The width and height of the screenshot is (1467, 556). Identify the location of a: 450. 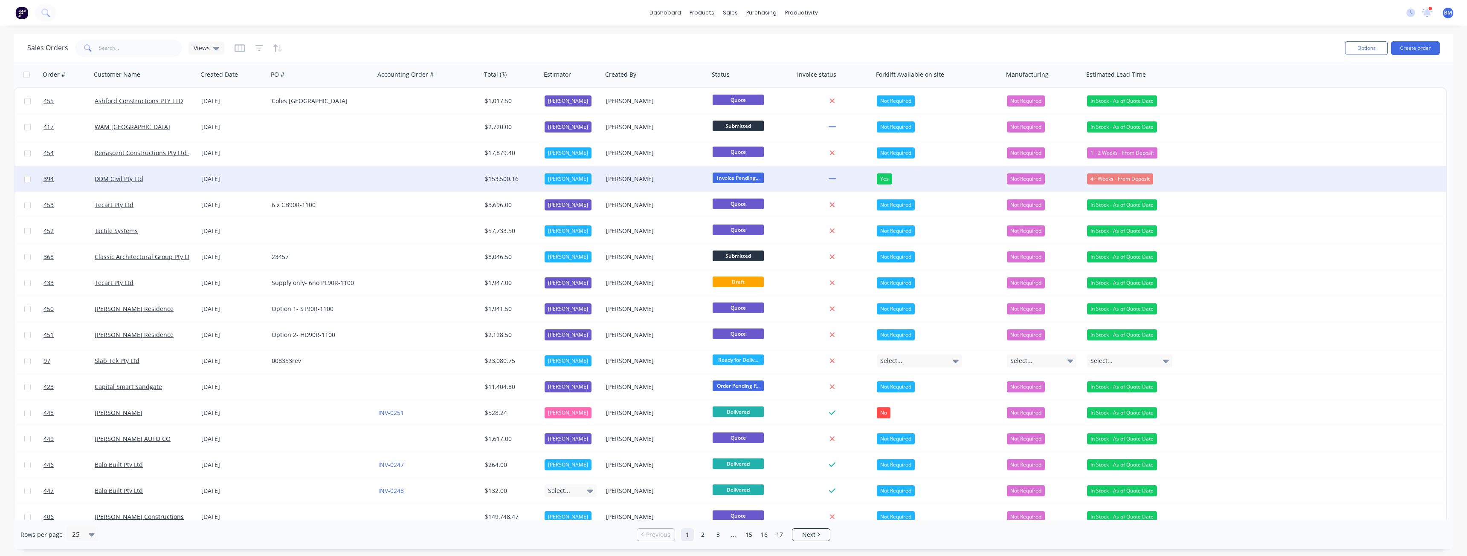
(69, 309).